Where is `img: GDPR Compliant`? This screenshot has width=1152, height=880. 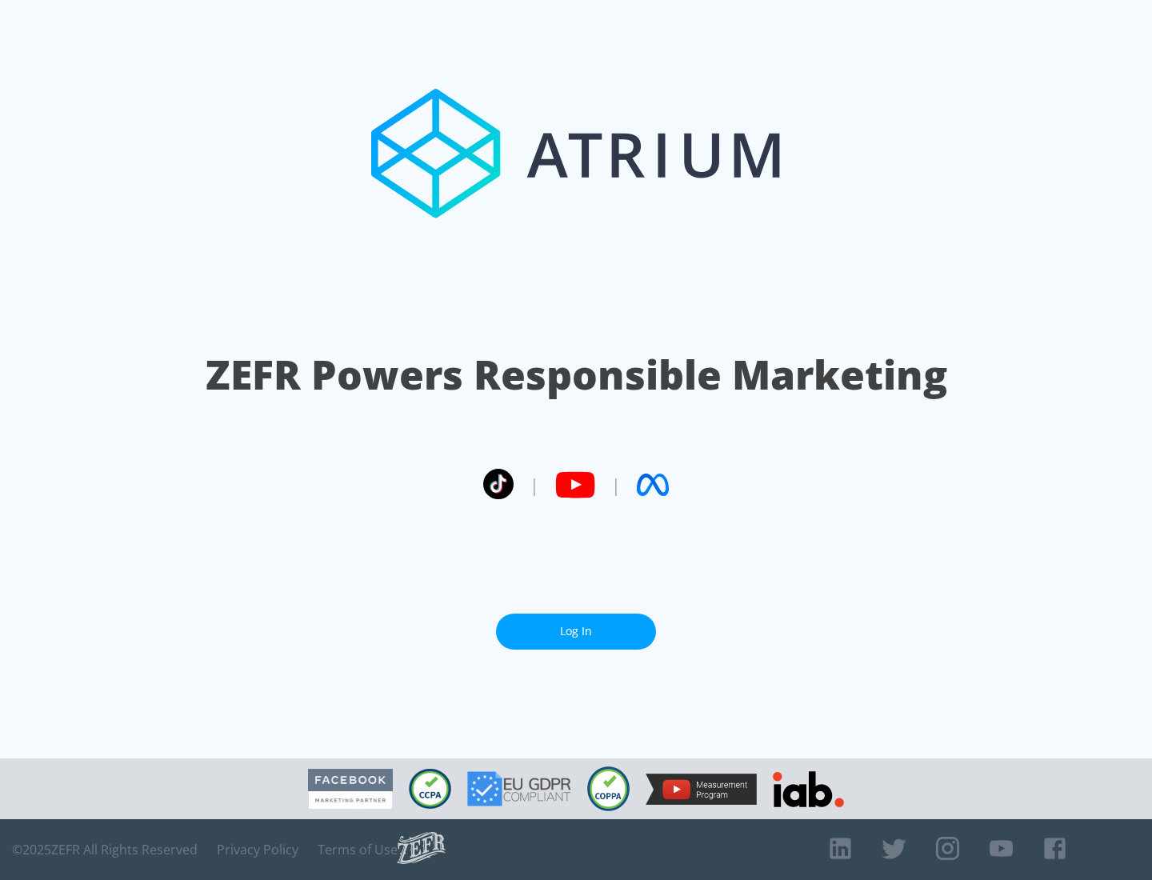
img: GDPR Compliant is located at coordinates (519, 789).